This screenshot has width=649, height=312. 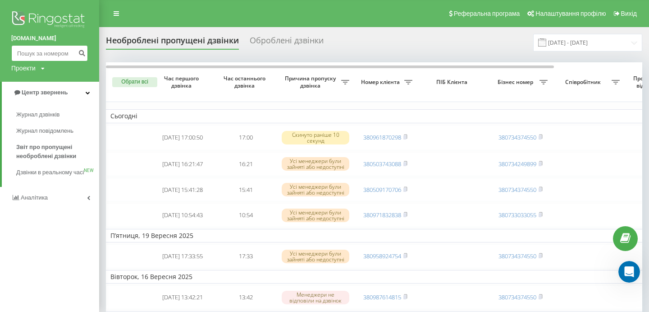 What do you see at coordinates (246, 215) in the screenshot?
I see `td: 10:54` at bounding box center [246, 215].